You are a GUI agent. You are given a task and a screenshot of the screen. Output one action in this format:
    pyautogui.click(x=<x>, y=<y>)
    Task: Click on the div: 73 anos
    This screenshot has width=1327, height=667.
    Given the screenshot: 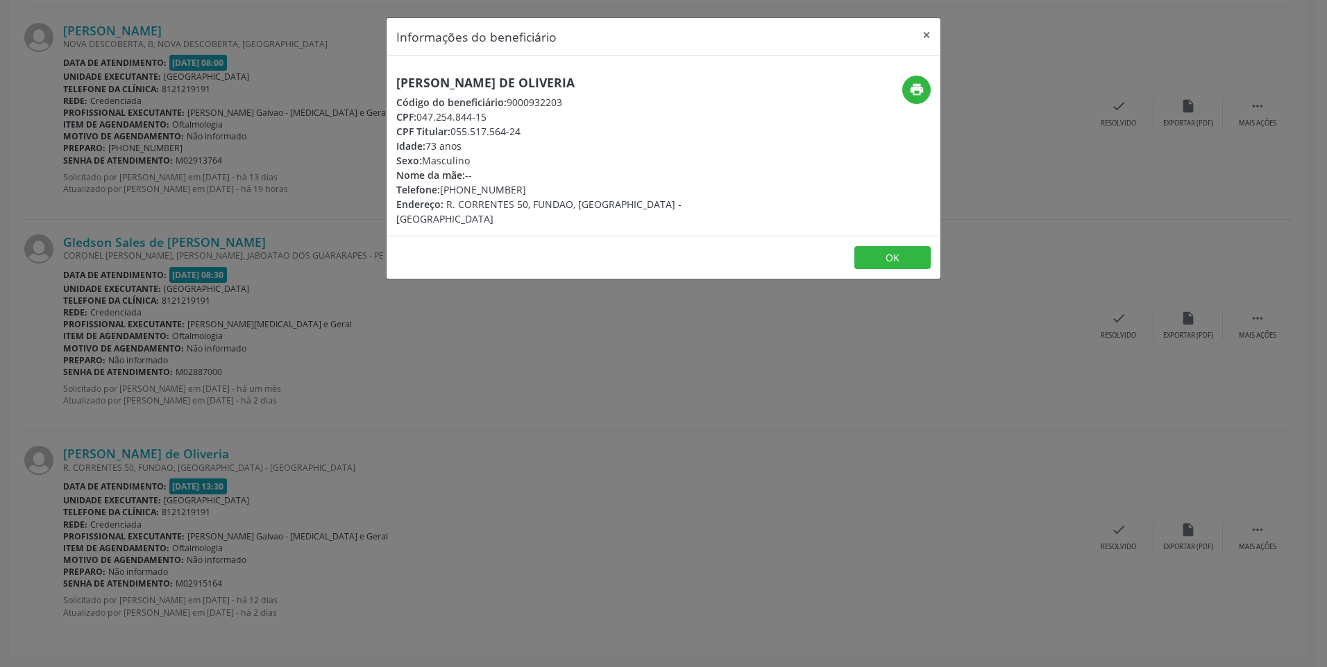 What is the action you would take?
    pyautogui.click(x=571, y=146)
    